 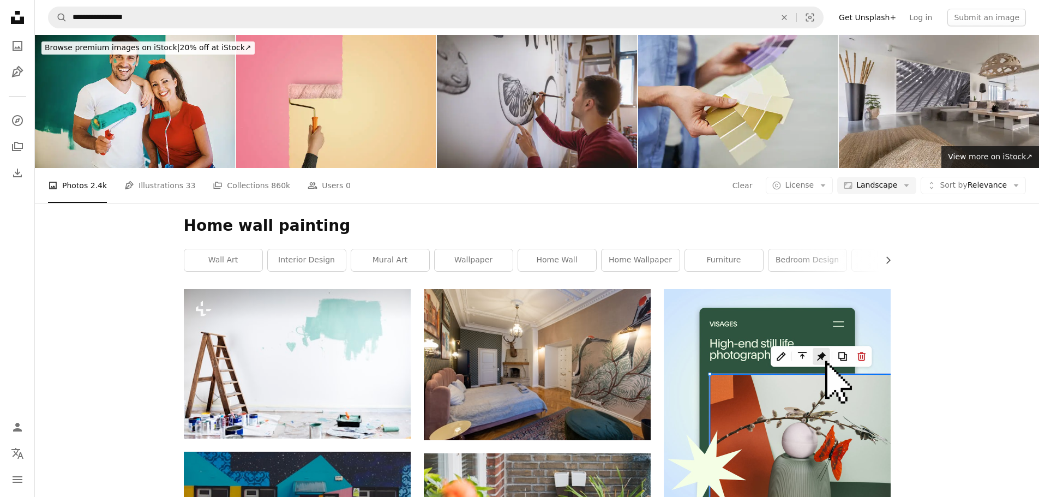 What do you see at coordinates (990, 157) in the screenshot?
I see `a: View more on iStock↗` at bounding box center [990, 157].